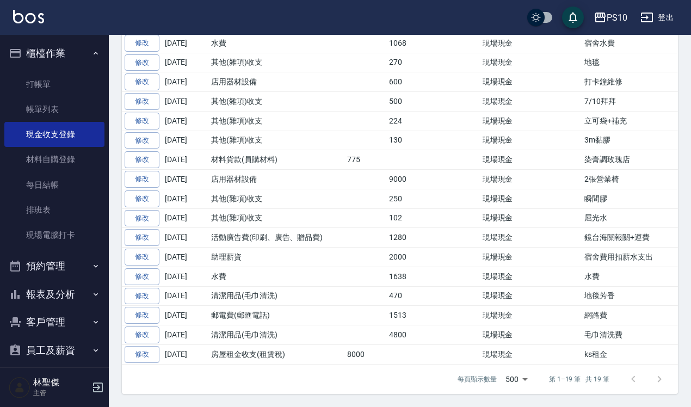 The image size is (691, 407). Describe the element at coordinates (409, 102) in the screenshot. I see `td: 500` at that location.